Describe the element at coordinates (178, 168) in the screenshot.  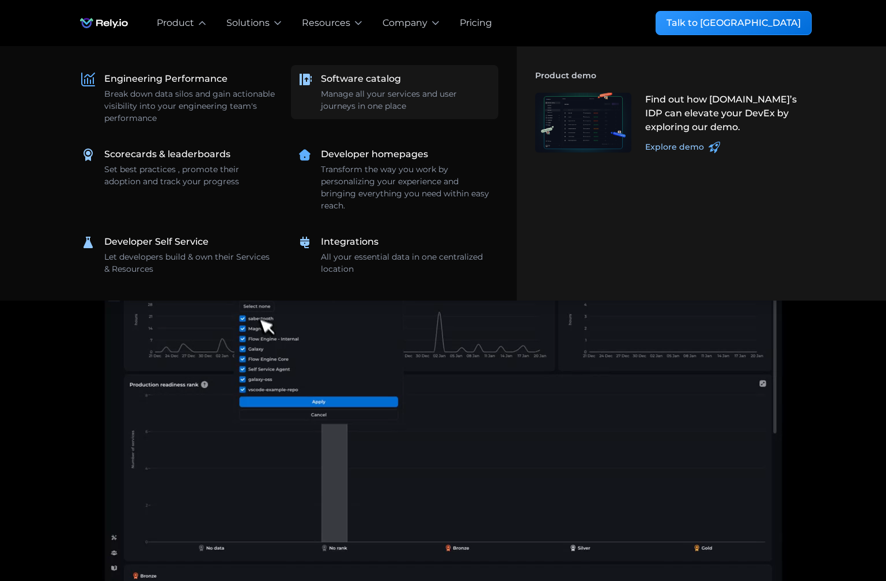
I see `a: Scorecards & leaderboardsSet best practices , promote their adoption and track your progress` at that location.